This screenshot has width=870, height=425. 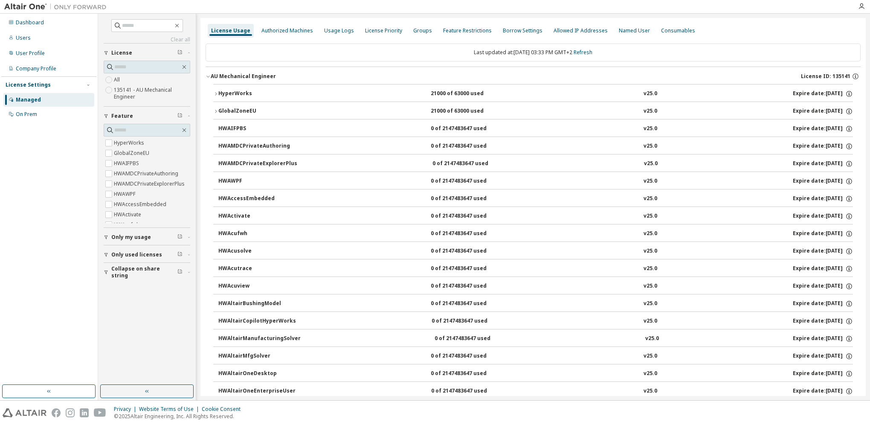 What do you see at coordinates (583, 52) in the screenshot?
I see `a: Refresh` at bounding box center [583, 52].